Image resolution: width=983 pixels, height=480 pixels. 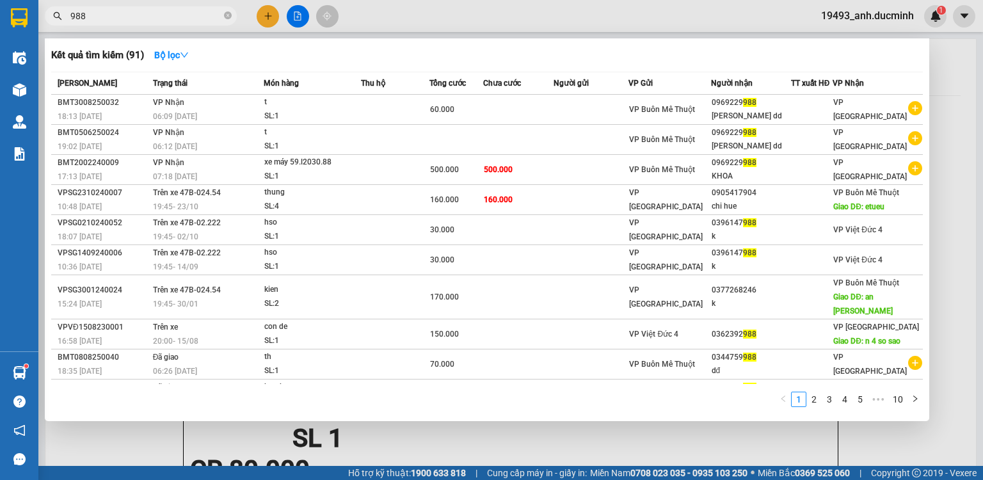 What do you see at coordinates (26, 366) in the screenshot?
I see `sup: 1` at bounding box center [26, 366].